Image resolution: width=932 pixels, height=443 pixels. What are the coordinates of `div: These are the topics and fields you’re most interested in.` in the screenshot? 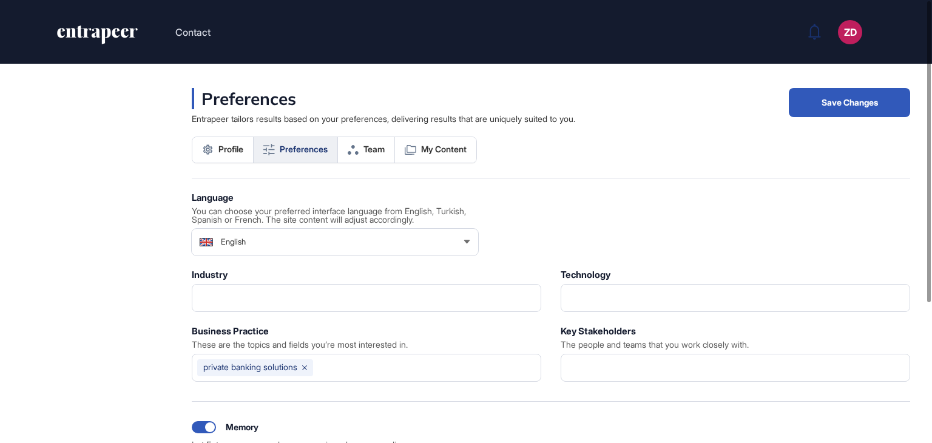 It's located at (300, 345).